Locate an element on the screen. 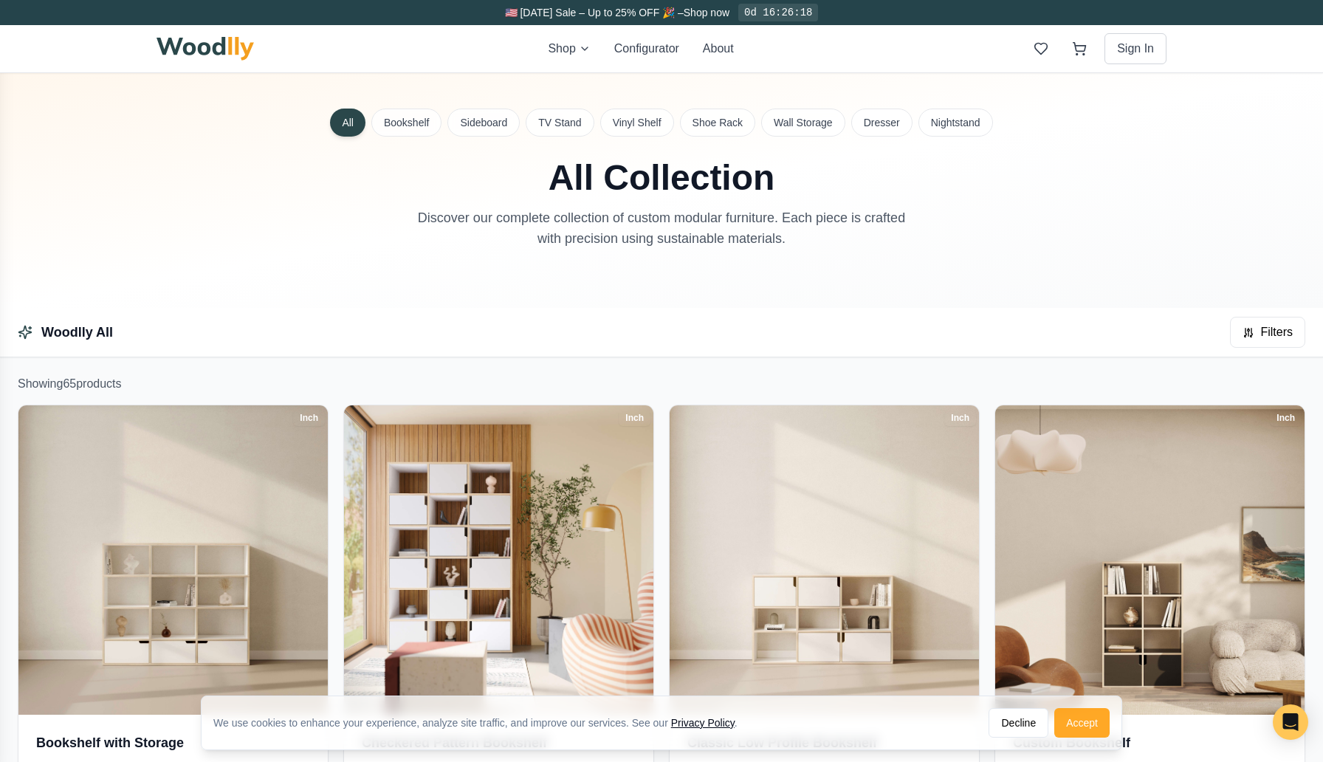 Image resolution: width=1323 pixels, height=762 pixels. span: Filters is located at coordinates (1277, 332).